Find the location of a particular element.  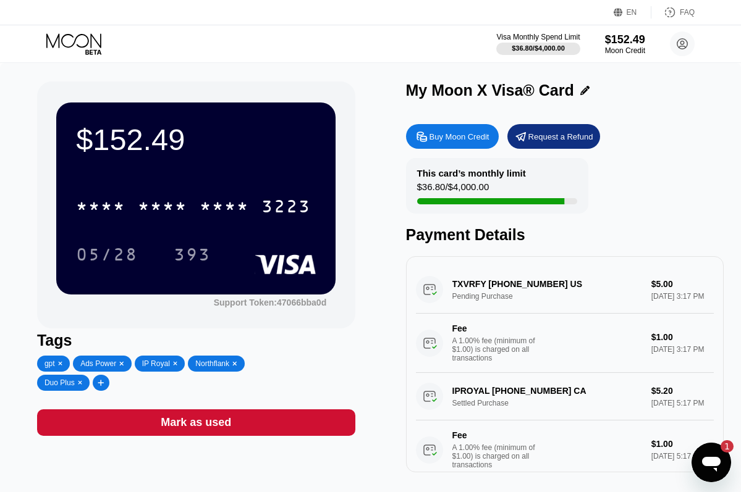

div: gpt is located at coordinates (49, 364).